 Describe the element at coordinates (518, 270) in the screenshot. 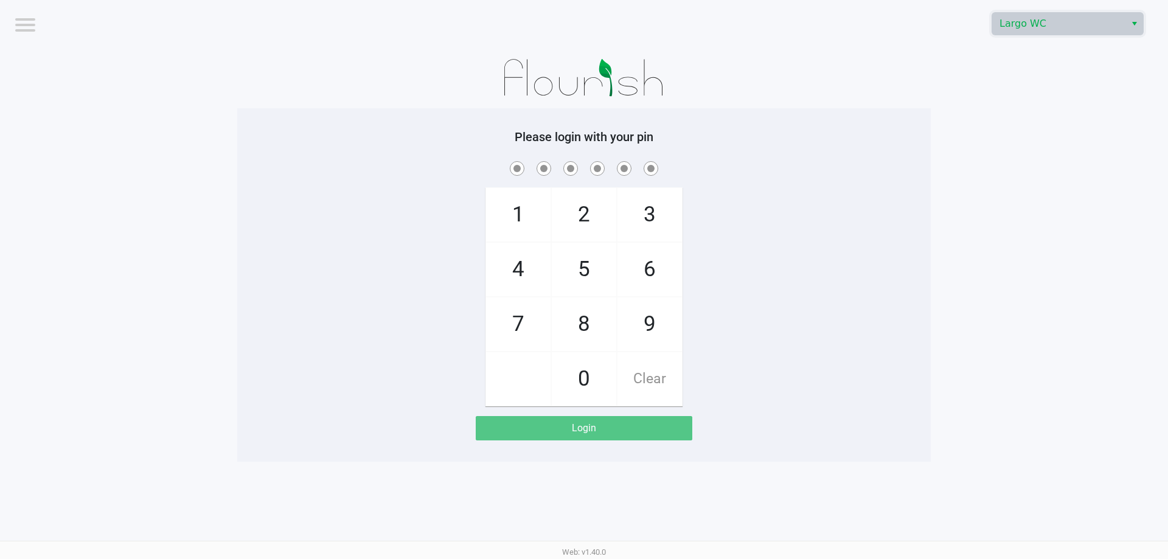

I see `span: 4` at that location.